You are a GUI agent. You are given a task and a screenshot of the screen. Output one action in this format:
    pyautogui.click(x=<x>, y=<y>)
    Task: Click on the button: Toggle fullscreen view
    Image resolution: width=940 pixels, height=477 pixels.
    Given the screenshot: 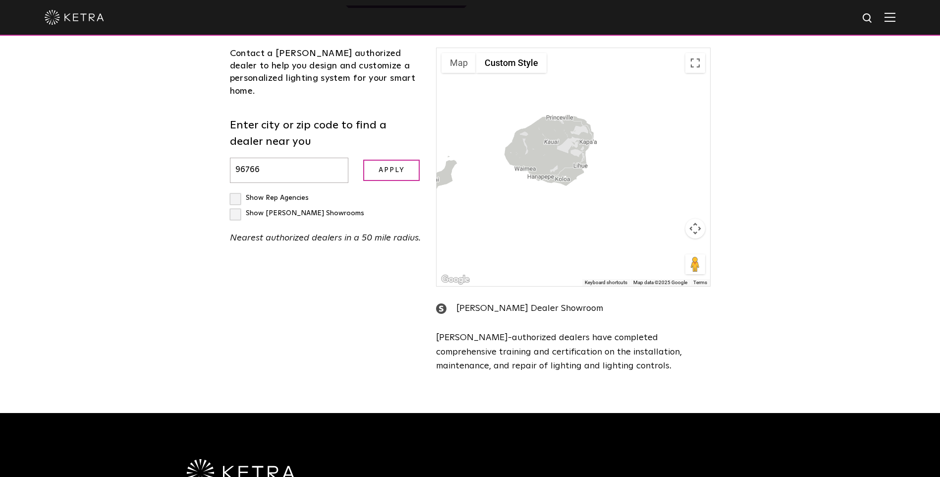 What is the action you would take?
    pyautogui.click(x=695, y=63)
    